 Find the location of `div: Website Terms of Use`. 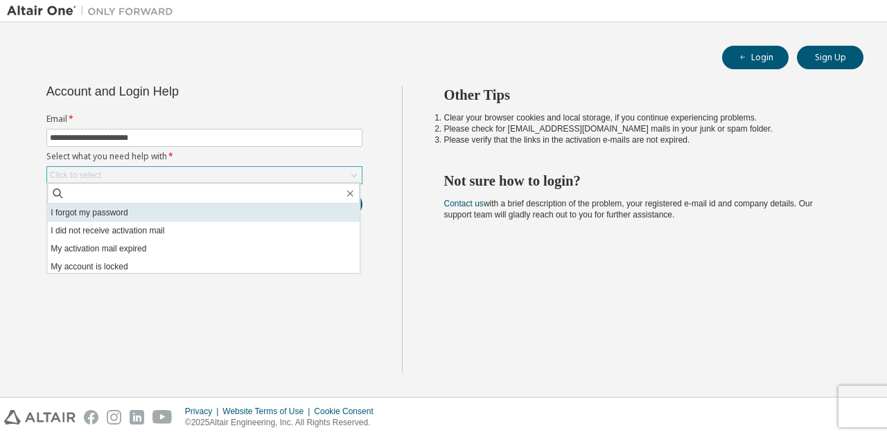

div: Website Terms of Use is located at coordinates (268, 412).